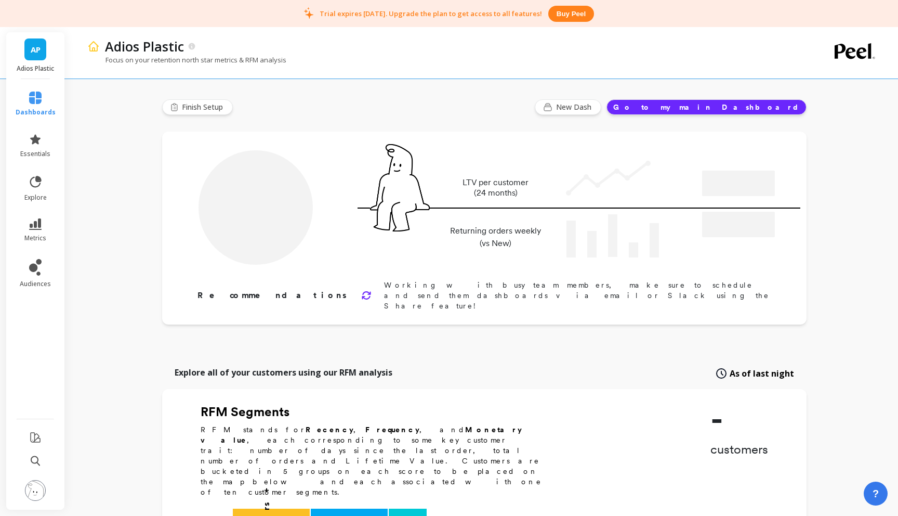 Image resolution: width=898 pixels, height=516 pixels. What do you see at coordinates (568, 107) in the screenshot?
I see `button: New Dash` at bounding box center [568, 107].